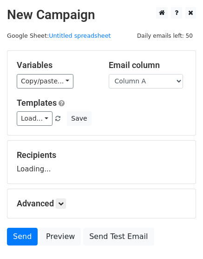  Describe the element at coordinates (56, 65) in the screenshot. I see `h5: Variables` at that location.